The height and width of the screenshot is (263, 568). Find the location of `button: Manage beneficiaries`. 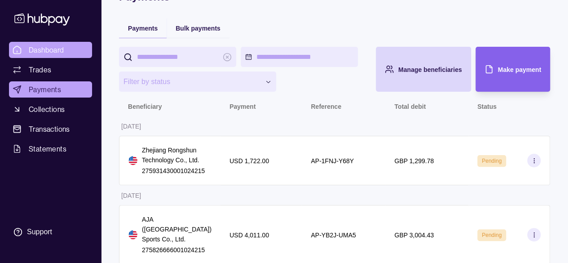

button: Manage beneficiaries is located at coordinates (423, 69).